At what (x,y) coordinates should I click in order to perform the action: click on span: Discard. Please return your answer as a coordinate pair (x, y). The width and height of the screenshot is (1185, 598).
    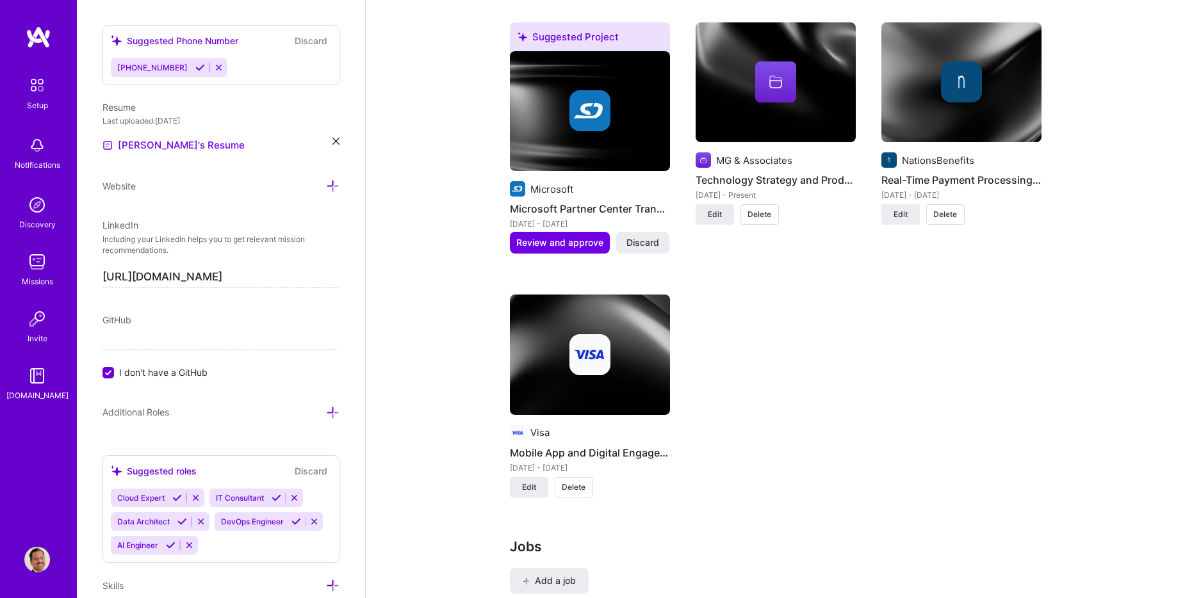
    Looking at the image, I should click on (643, 243).